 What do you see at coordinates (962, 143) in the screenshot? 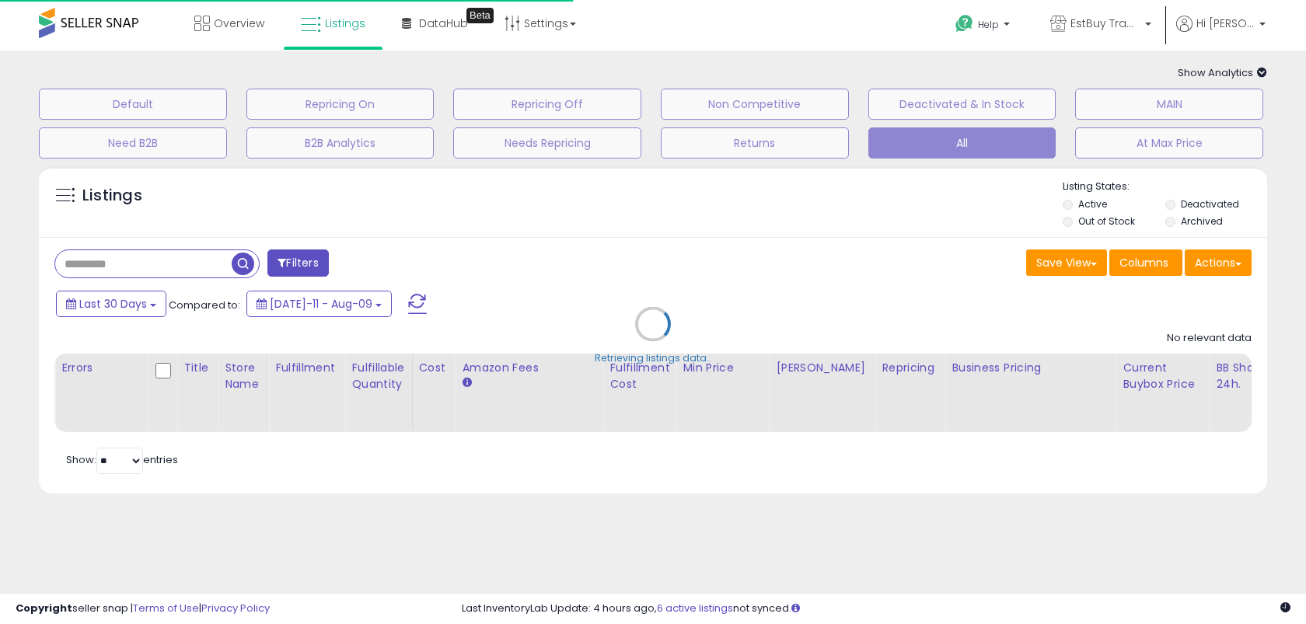
I see `button: All` at bounding box center [962, 143].